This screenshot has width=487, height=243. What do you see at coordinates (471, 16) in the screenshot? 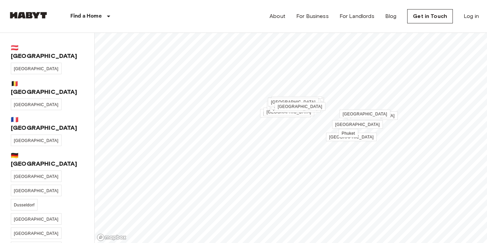
I see `a: Log in` at bounding box center [471, 16].